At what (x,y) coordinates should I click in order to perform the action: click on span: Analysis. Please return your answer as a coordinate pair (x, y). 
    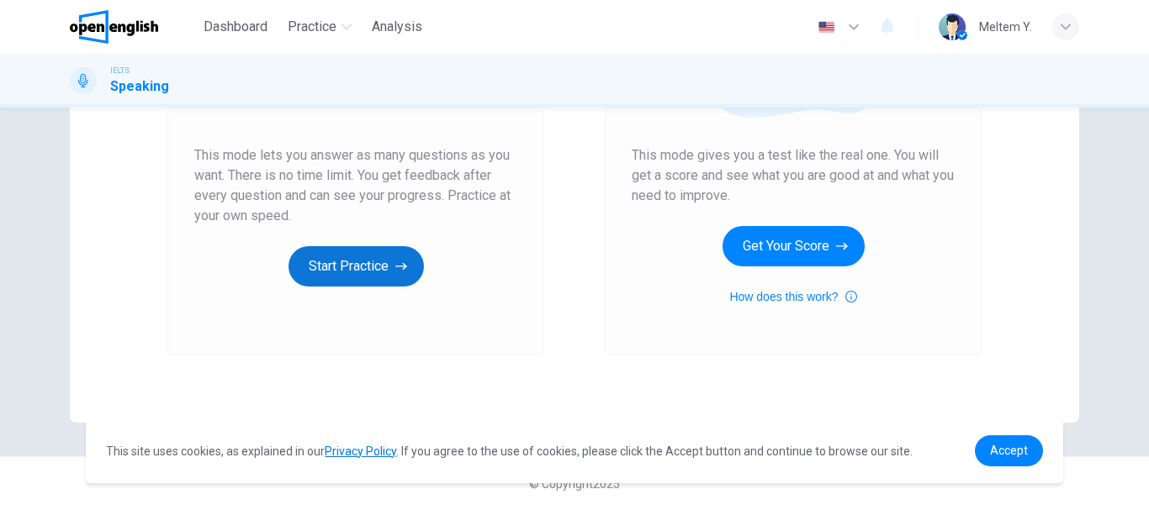
    Looking at the image, I should click on (397, 27).